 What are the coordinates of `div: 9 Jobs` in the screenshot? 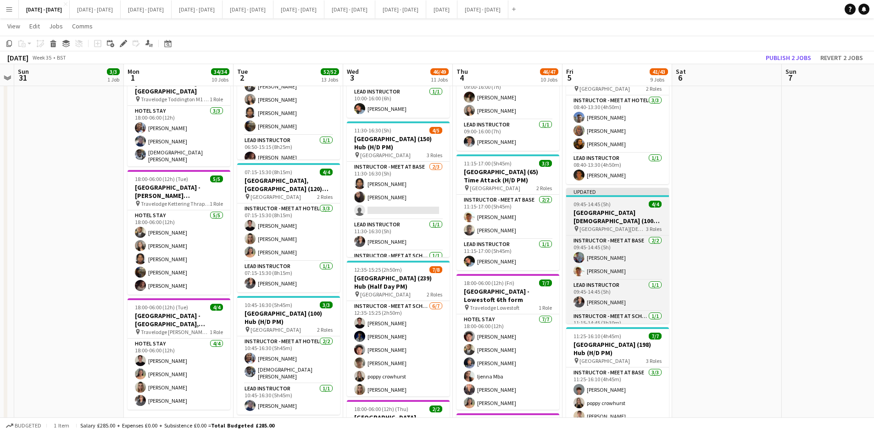 It's located at (659, 79).